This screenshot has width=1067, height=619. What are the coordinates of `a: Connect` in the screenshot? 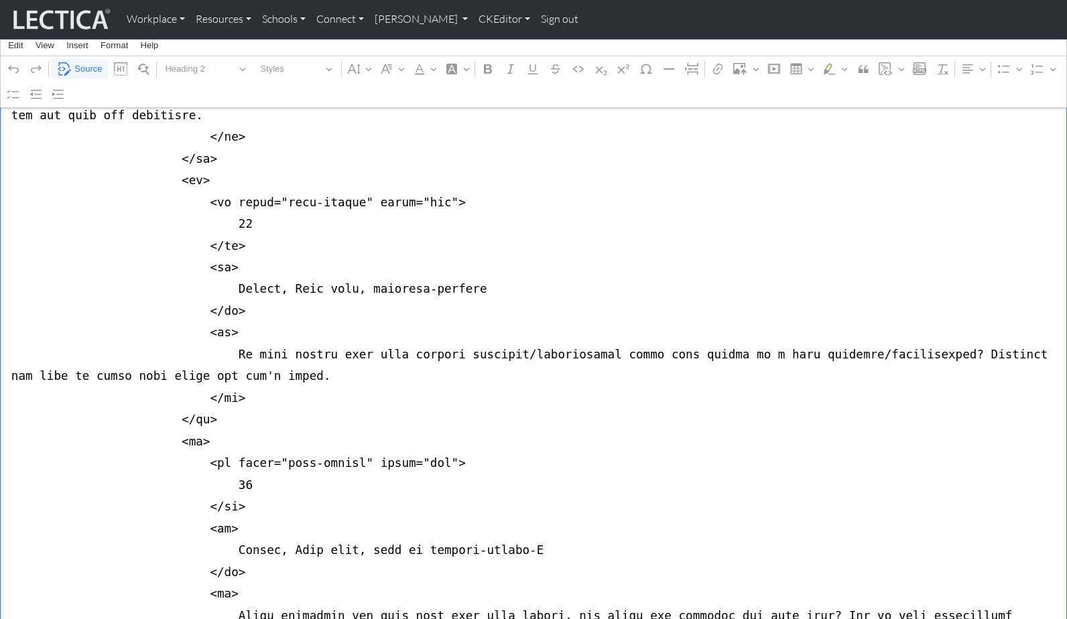 It's located at (340, 19).